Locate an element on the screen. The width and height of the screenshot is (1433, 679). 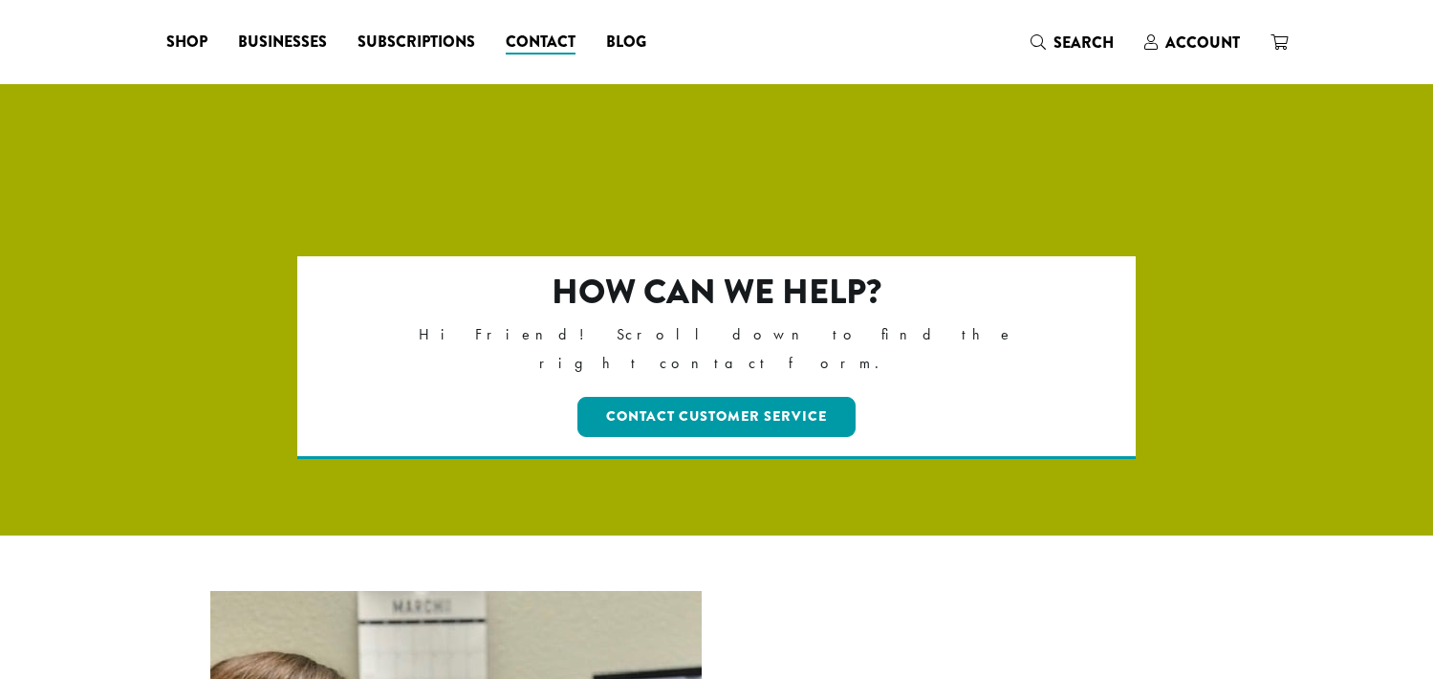
a: Blog is located at coordinates (626, 42).